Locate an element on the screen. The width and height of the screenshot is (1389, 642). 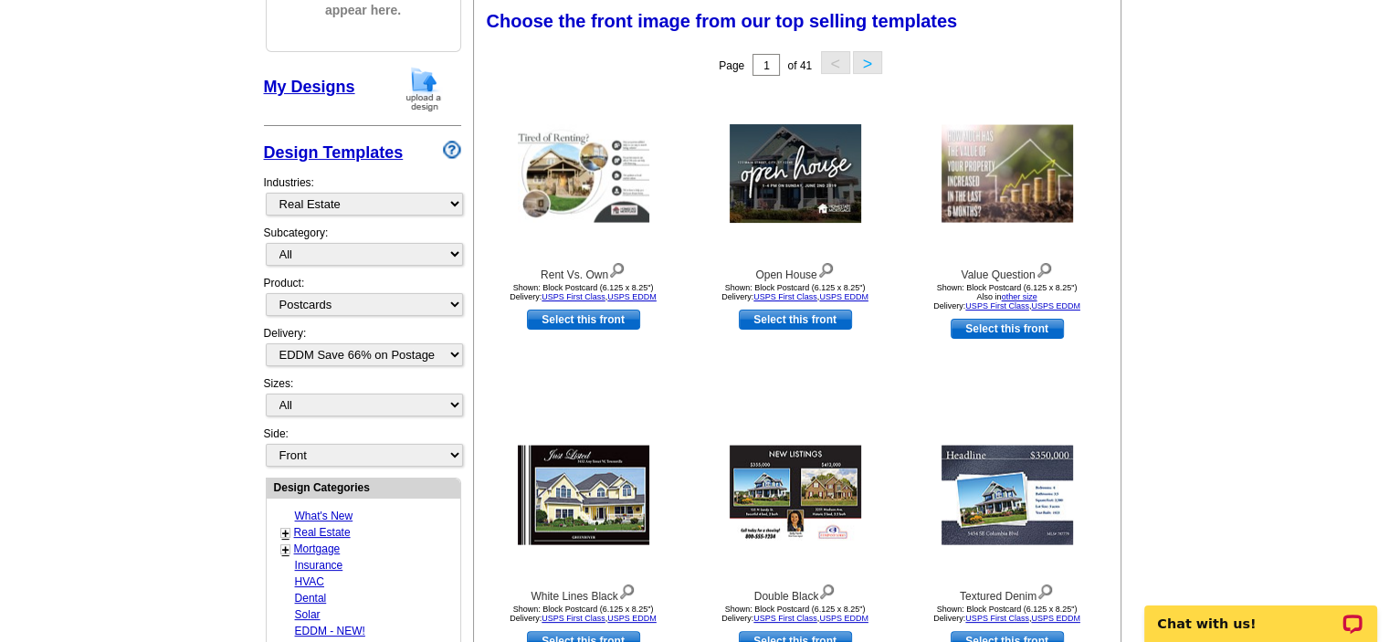
div: Sizes: is located at coordinates (363, 400).